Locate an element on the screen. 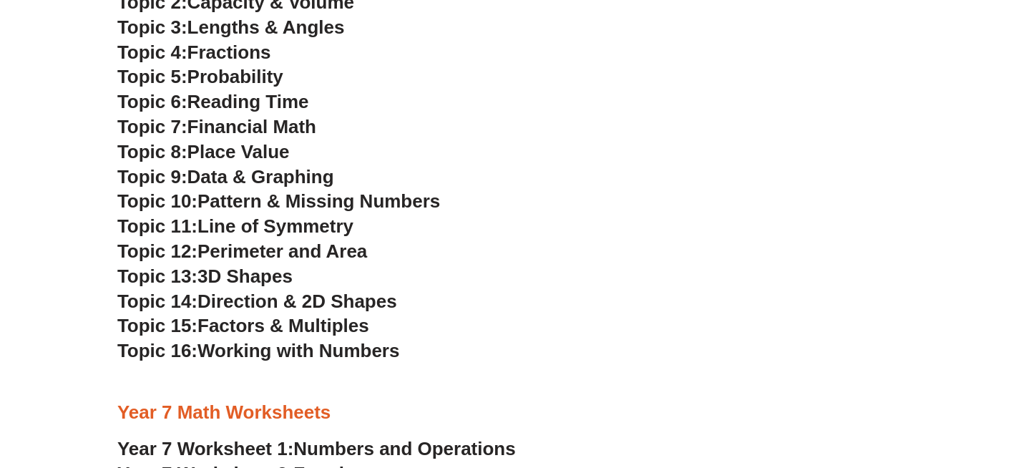 The height and width of the screenshot is (468, 1036). span: Topic 5: is located at coordinates (152, 77).